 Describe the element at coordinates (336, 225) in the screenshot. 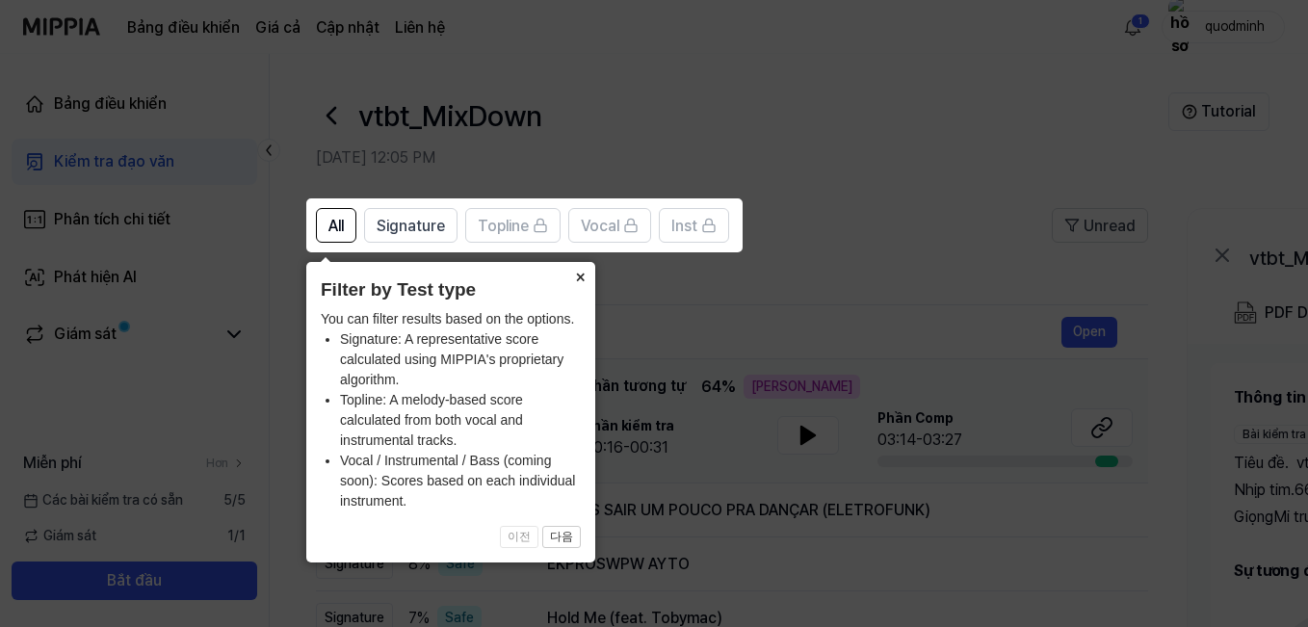

I see `button: All` at that location.